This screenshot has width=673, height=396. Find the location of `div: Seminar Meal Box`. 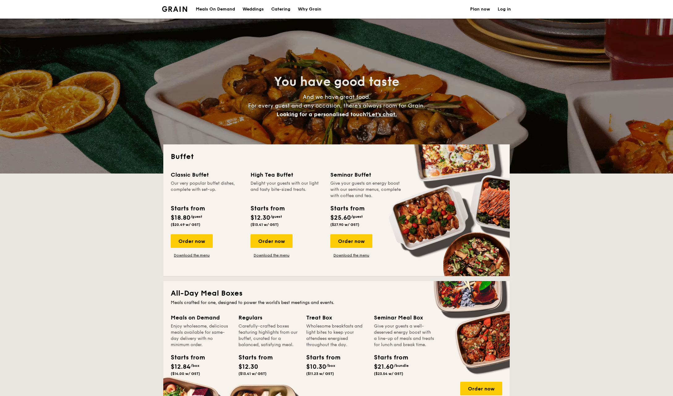

div: Seminar Meal Box is located at coordinates (404, 317).